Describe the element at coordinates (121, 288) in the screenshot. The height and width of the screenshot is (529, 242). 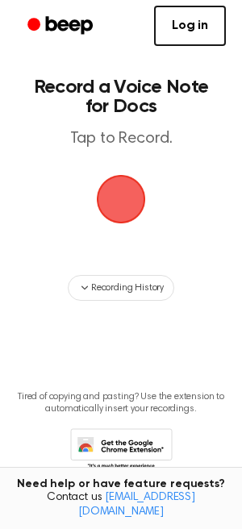
I see `button: Recording History` at that location.